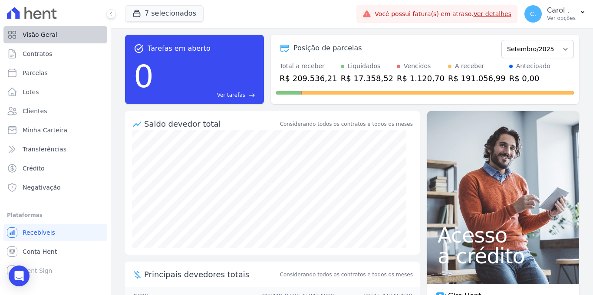 This screenshot has width=593, height=295. Describe the element at coordinates (443, 14) in the screenshot. I see `span: Você possui fatura(s) em atraso.` at that location.